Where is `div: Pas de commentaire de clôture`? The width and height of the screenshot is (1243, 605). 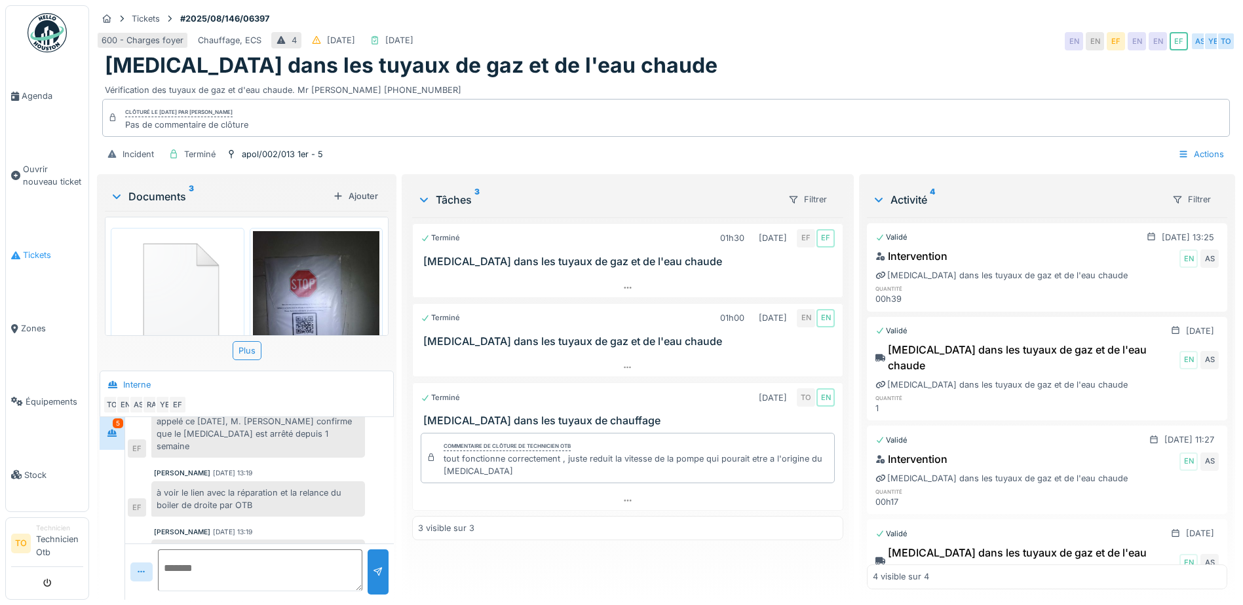 div: Pas de commentaire de clôture is located at coordinates (187, 124).